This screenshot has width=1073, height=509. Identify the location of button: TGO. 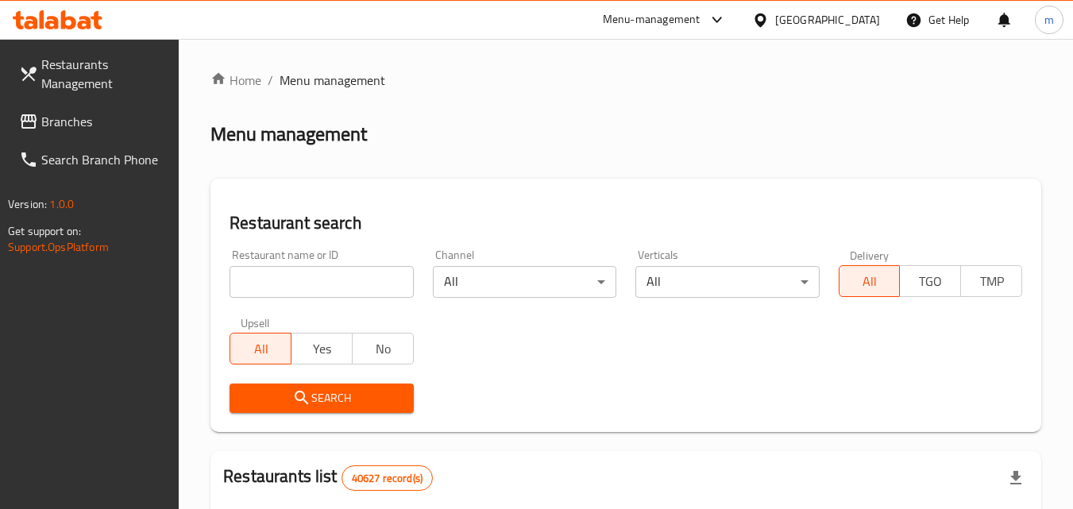
(930, 281).